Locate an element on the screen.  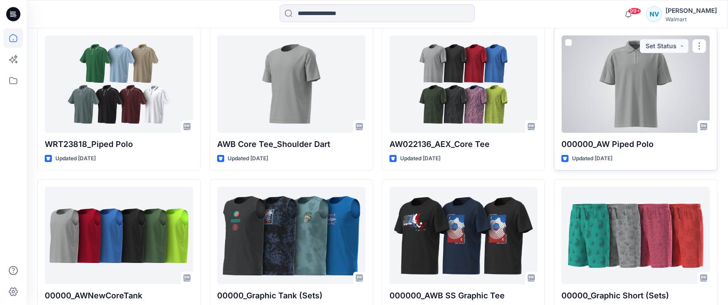
div: NV is located at coordinates (654, 14).